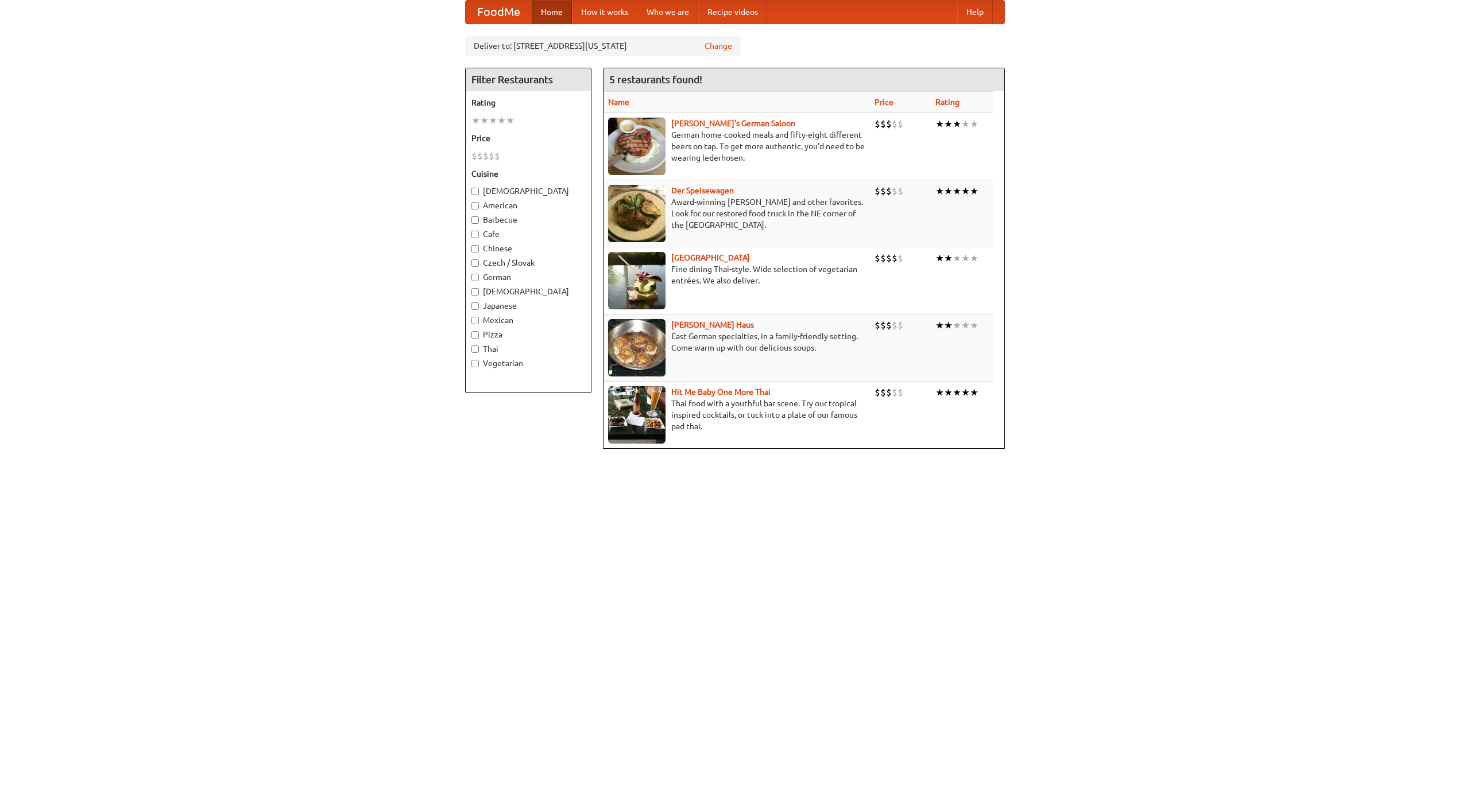  What do you see at coordinates (475, 277) in the screenshot?
I see `input: German` at bounding box center [475, 277].